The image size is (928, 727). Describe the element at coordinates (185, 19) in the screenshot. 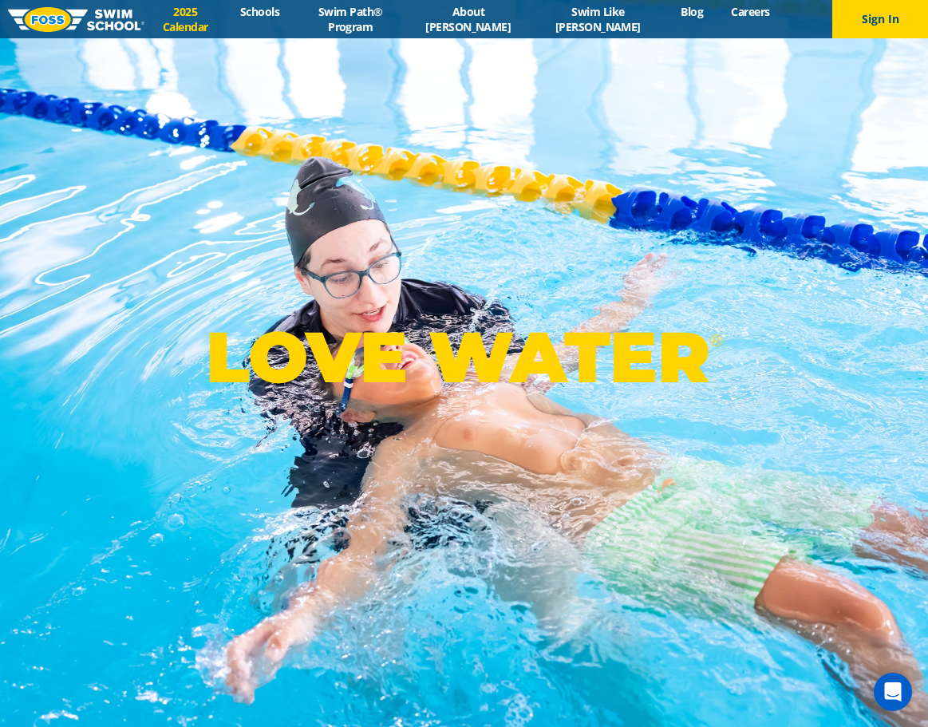

I see `a: 2025 Calendar` at that location.